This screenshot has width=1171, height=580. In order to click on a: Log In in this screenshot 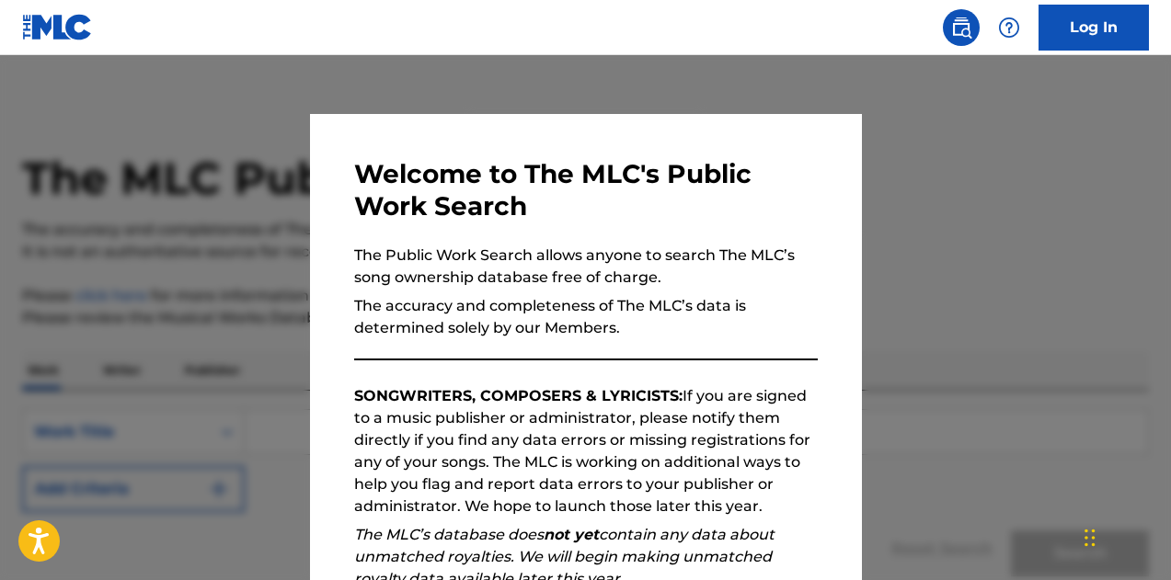, I will do `click(1094, 28)`.